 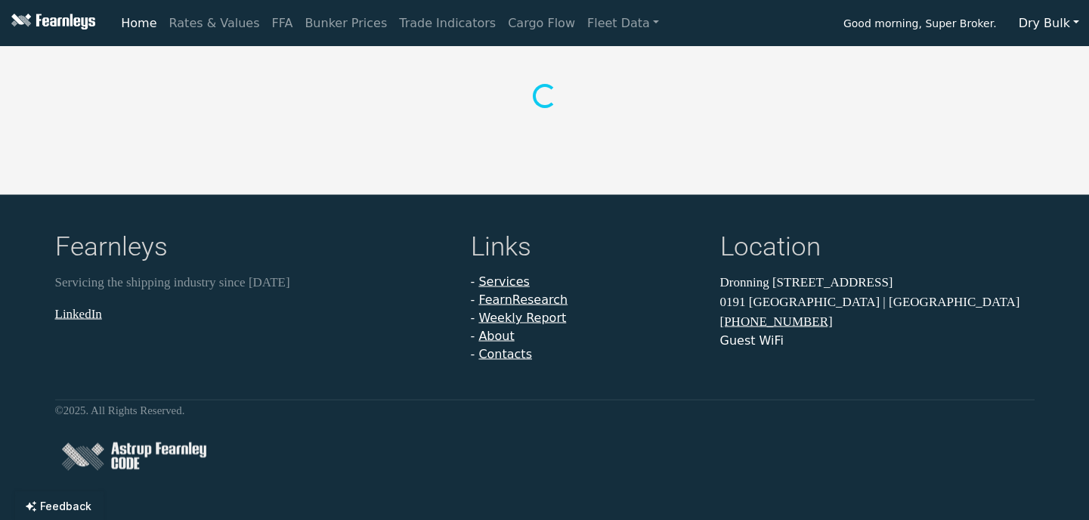 I want to click on a: Fleet Data, so click(x=623, y=23).